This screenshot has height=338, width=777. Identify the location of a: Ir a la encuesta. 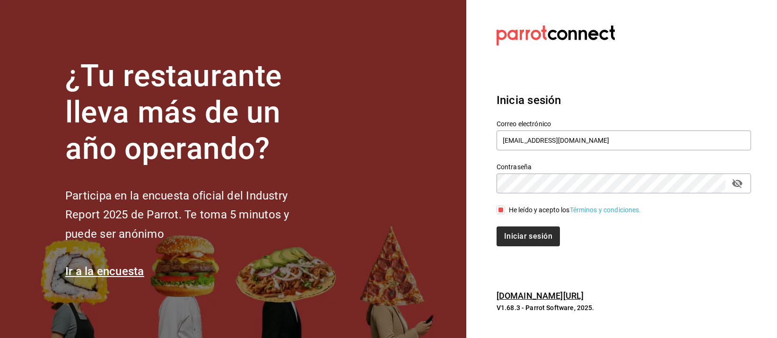
(105, 271).